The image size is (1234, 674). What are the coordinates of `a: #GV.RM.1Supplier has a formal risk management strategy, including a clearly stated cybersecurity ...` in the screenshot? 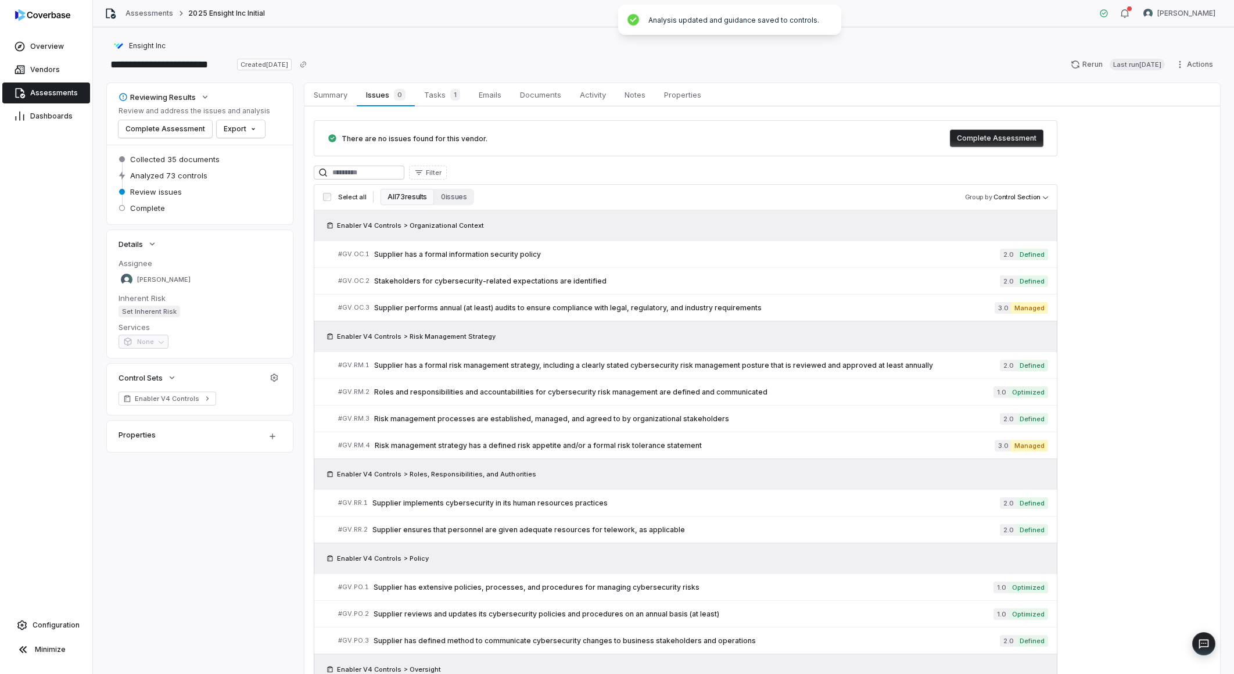 It's located at (693, 365).